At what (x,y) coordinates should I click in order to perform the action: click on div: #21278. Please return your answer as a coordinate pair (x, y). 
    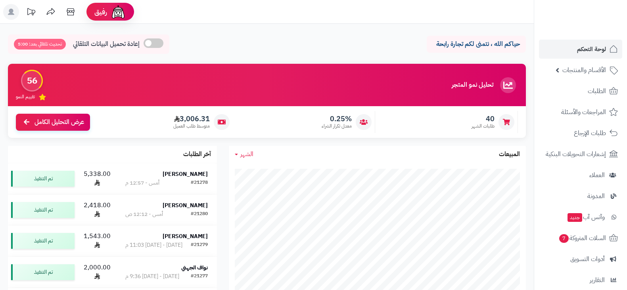
    Looking at the image, I should click on (199, 183).